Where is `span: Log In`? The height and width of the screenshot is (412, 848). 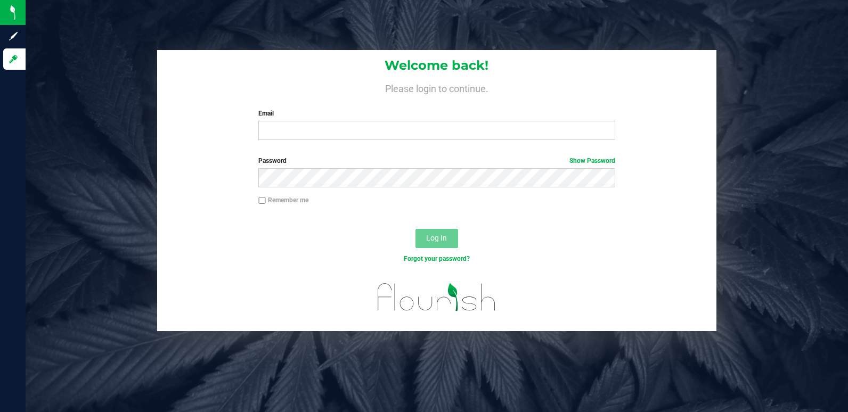 span: Log In is located at coordinates (436, 238).